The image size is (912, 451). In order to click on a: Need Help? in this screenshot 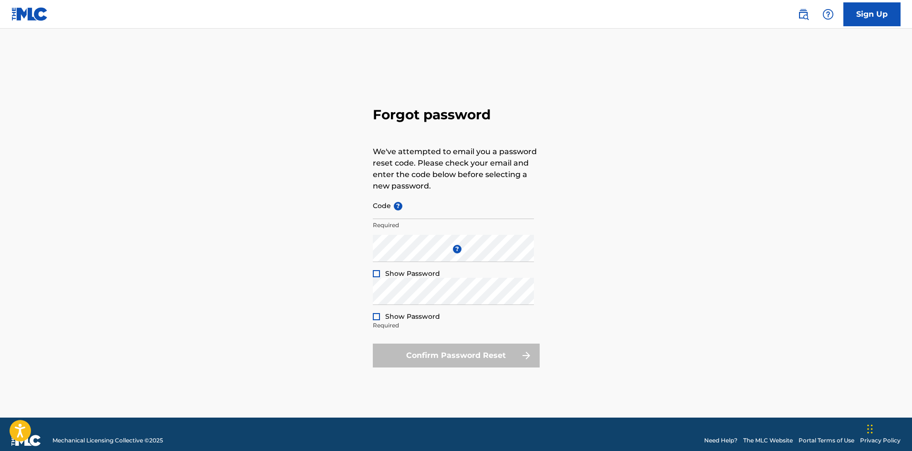, I will do `click(721, 440)`.